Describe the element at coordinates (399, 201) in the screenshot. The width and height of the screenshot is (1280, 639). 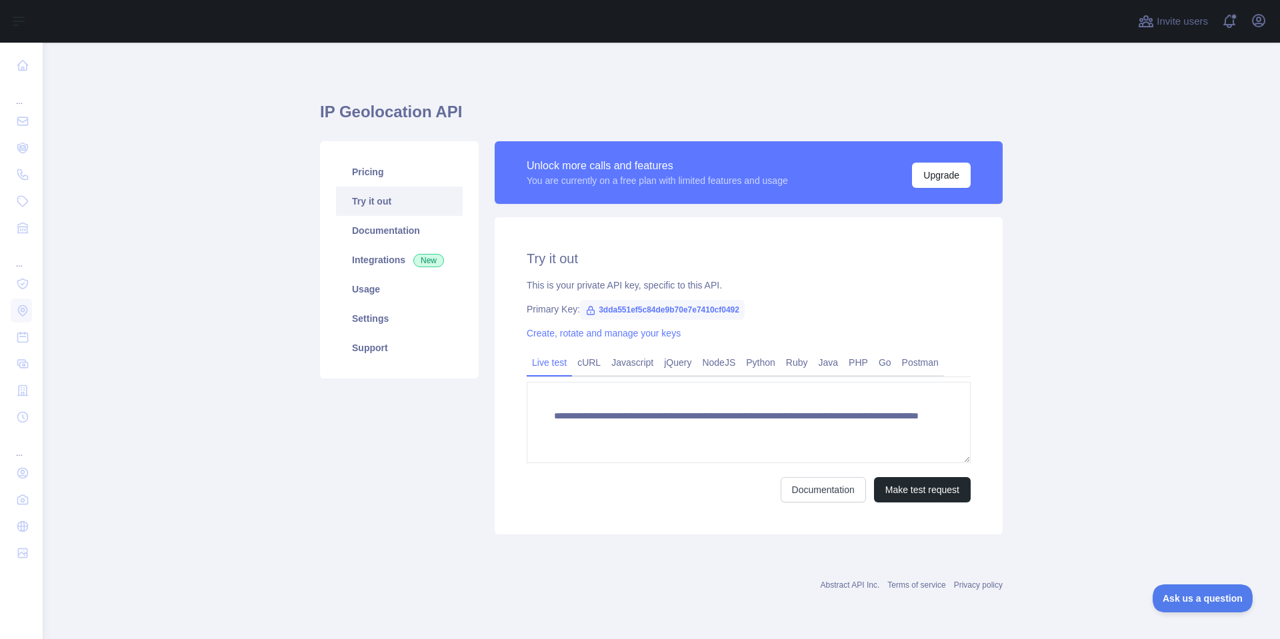
I see `a: Try it out` at that location.